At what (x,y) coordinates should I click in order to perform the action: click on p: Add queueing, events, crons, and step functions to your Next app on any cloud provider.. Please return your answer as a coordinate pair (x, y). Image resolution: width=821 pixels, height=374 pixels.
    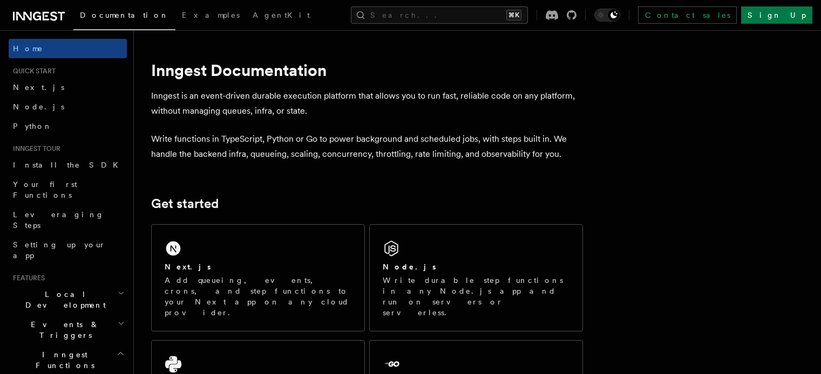
    Looking at the image, I should click on (258, 297).